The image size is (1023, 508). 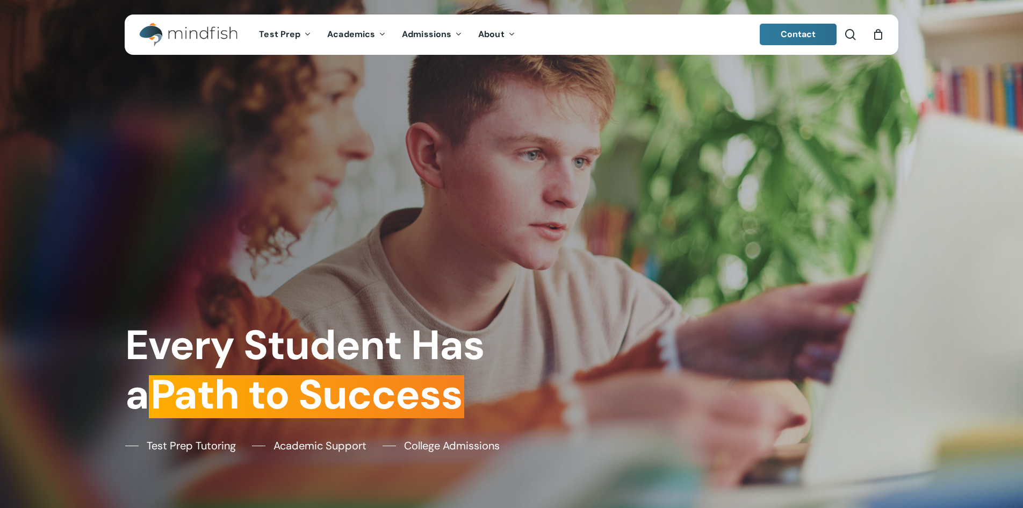 I want to click on a: Academic Support, so click(x=309, y=445).